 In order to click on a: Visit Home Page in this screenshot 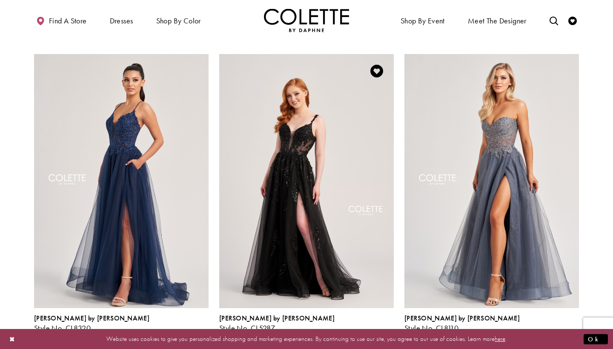, I will do `click(306, 20)`.